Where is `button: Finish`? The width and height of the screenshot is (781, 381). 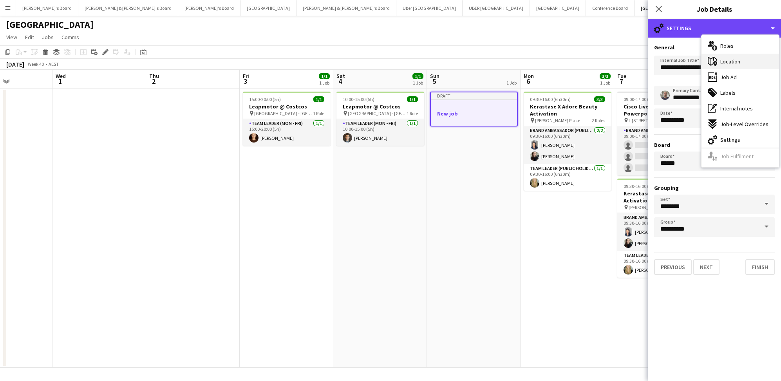
button: Finish is located at coordinates (759, 267).